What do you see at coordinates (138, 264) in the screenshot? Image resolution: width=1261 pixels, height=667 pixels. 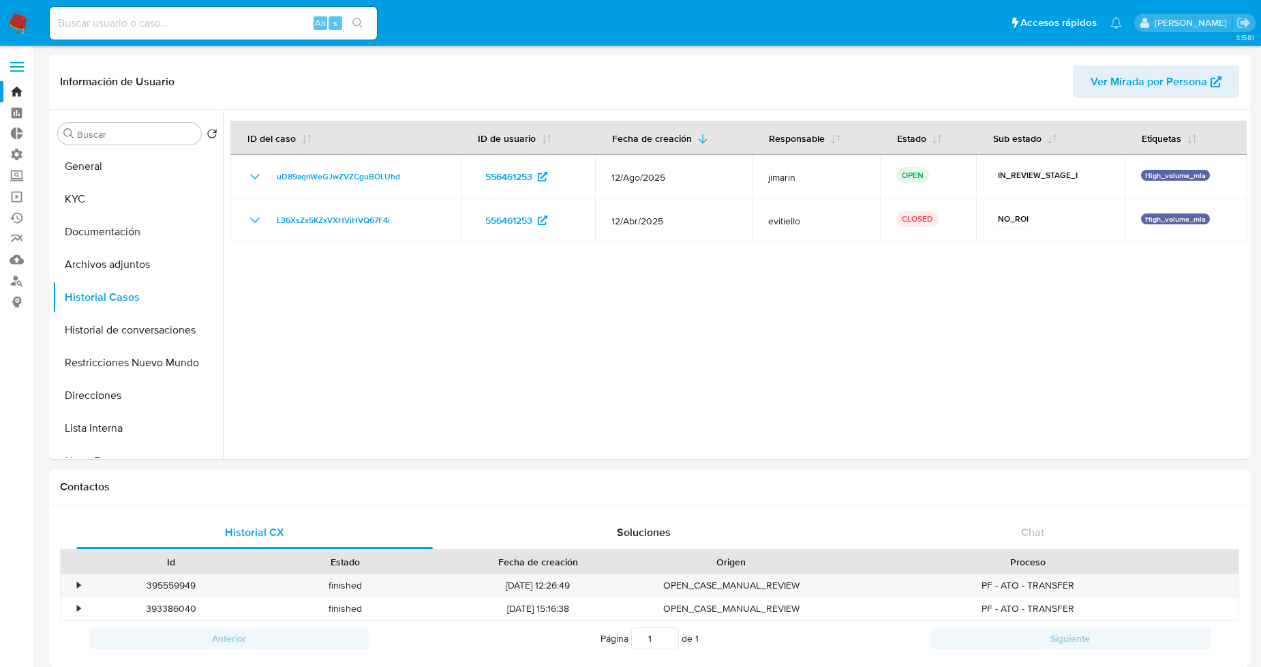 I see `button: Archivos adjuntos` at bounding box center [138, 264].